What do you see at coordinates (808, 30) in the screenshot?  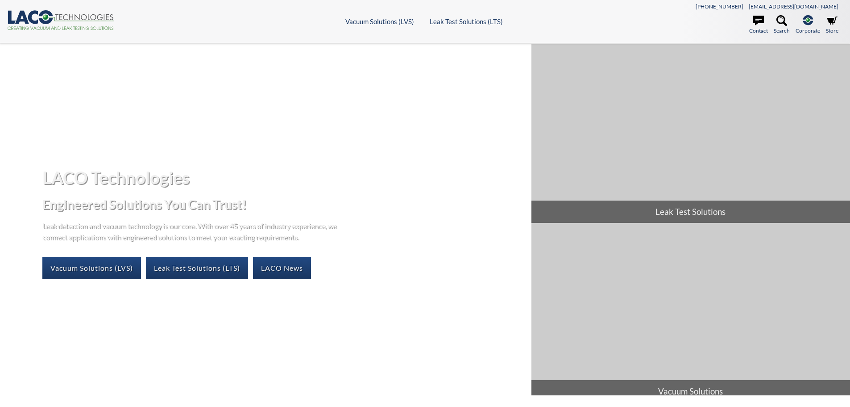 I see `span: Corporate` at bounding box center [808, 30].